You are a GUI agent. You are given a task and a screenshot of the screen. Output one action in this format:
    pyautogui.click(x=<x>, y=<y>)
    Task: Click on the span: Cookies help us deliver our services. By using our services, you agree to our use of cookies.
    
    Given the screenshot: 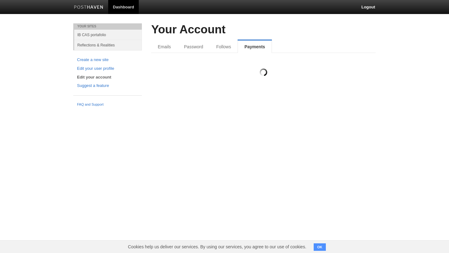 What is the action you would take?
    pyautogui.click(x=217, y=247)
    